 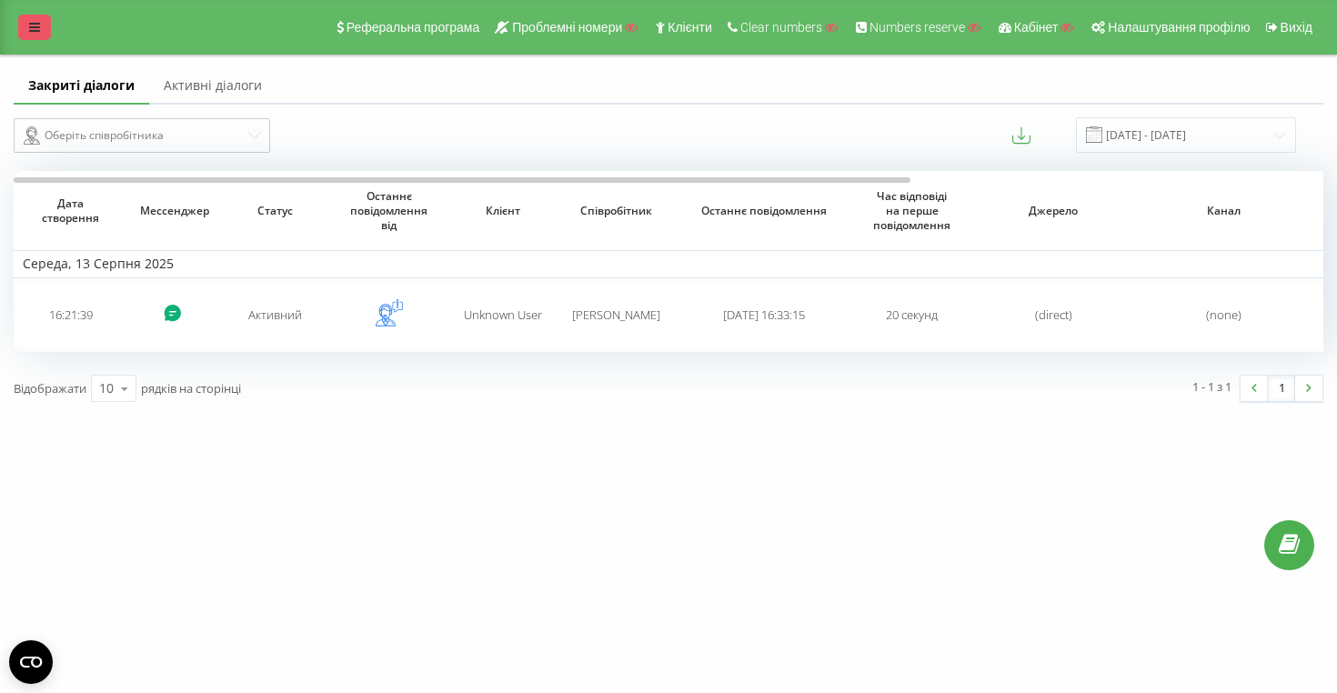 I want to click on td: Активний, so click(x=275, y=315).